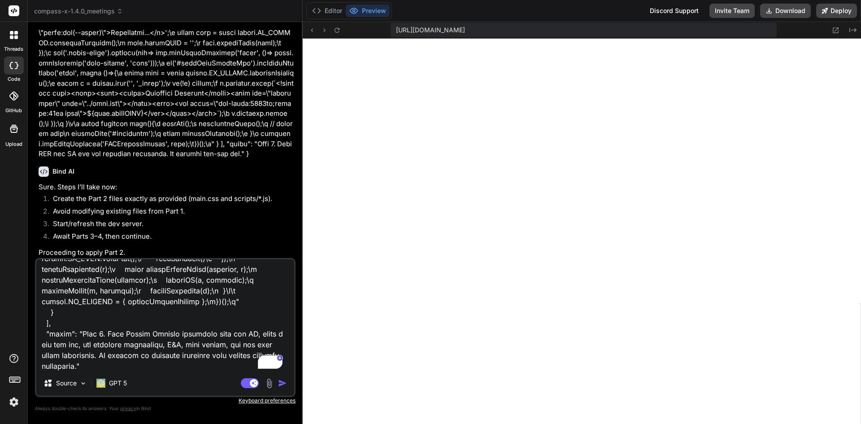  I want to click on div: Discord Support, so click(674, 11).